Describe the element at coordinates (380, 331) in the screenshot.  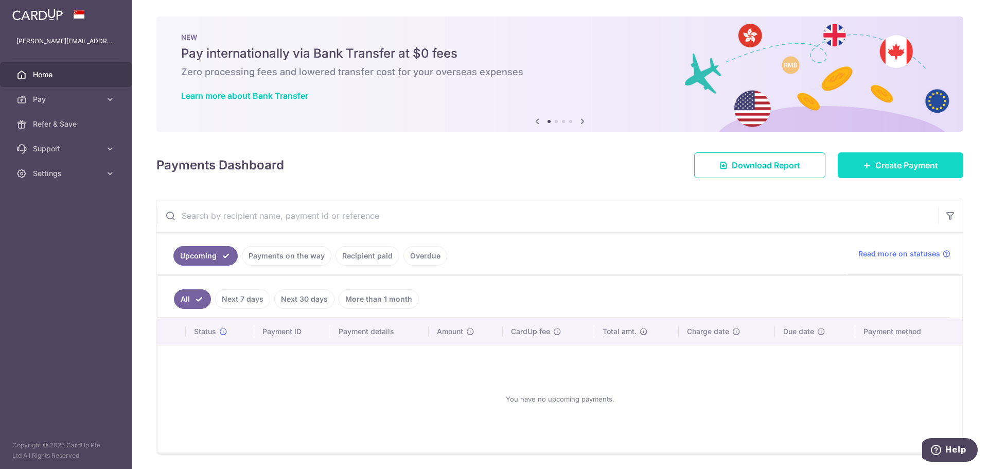
I see `th: Payment details` at that location.